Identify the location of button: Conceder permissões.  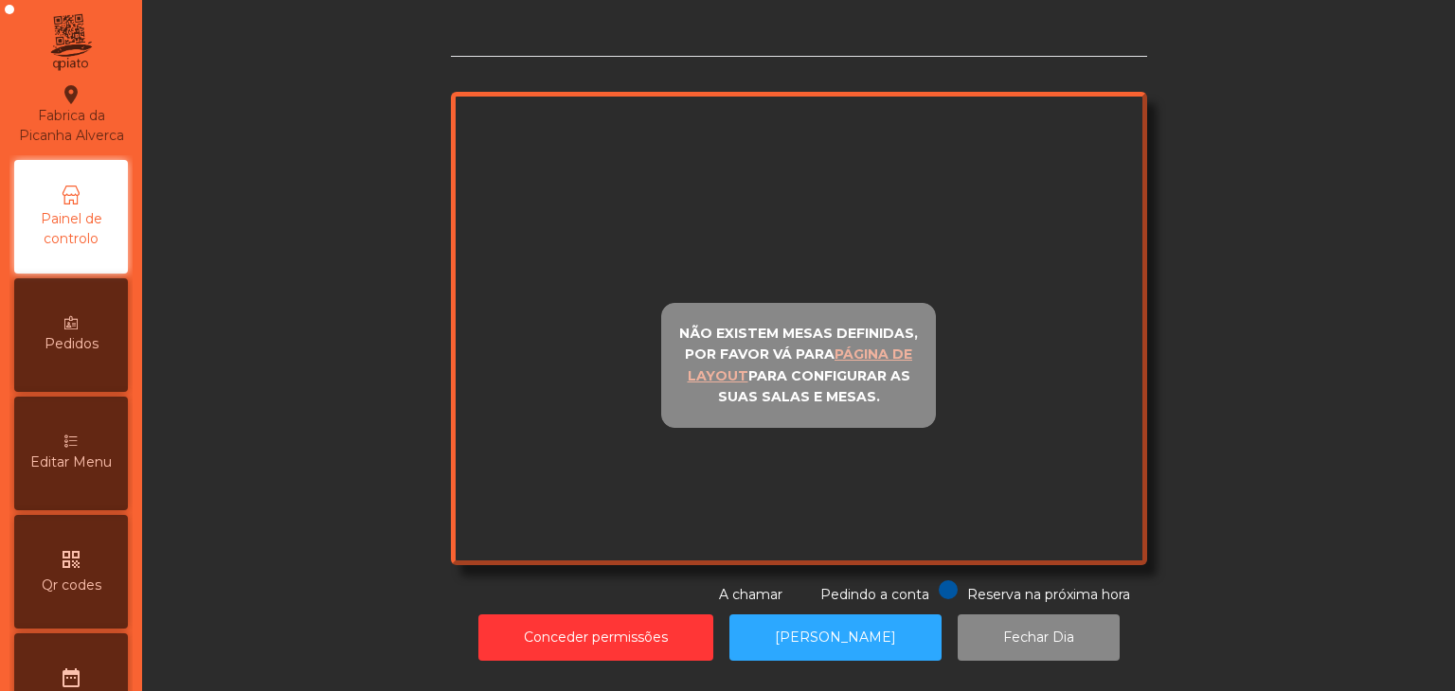
(596, 637).